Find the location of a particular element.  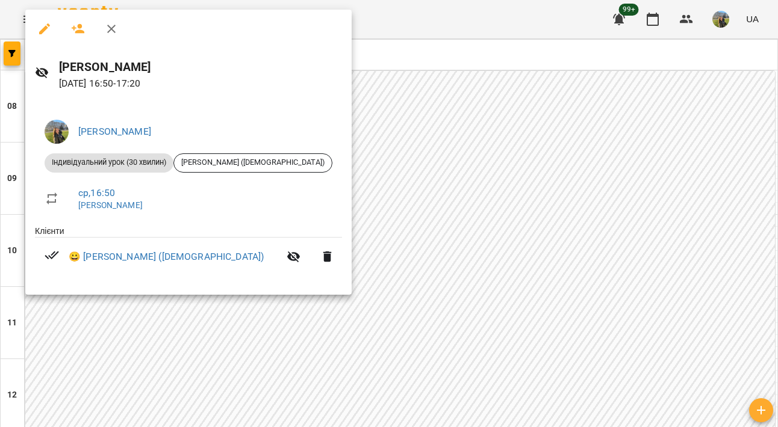

svg: Візит сплачено is located at coordinates (52, 255).